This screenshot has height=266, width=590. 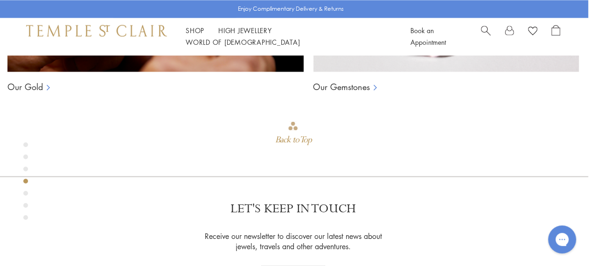 What do you see at coordinates (290, 9) in the screenshot?
I see `p: Enjoy Complimentary Delivery & Returns` at bounding box center [290, 9].